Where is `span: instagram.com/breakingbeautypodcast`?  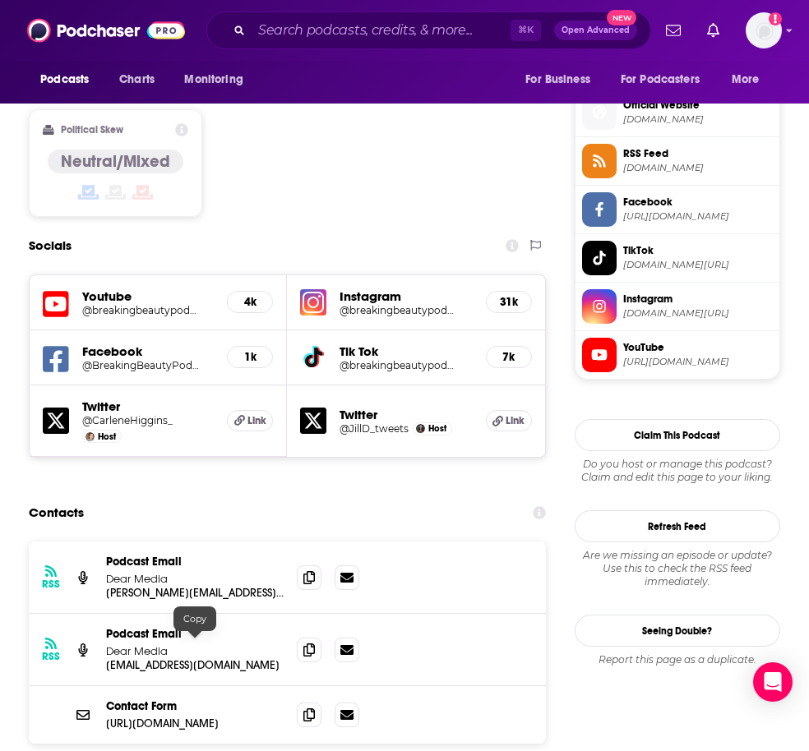 span: instagram.com/breakingbeautypodcast is located at coordinates (698, 313).